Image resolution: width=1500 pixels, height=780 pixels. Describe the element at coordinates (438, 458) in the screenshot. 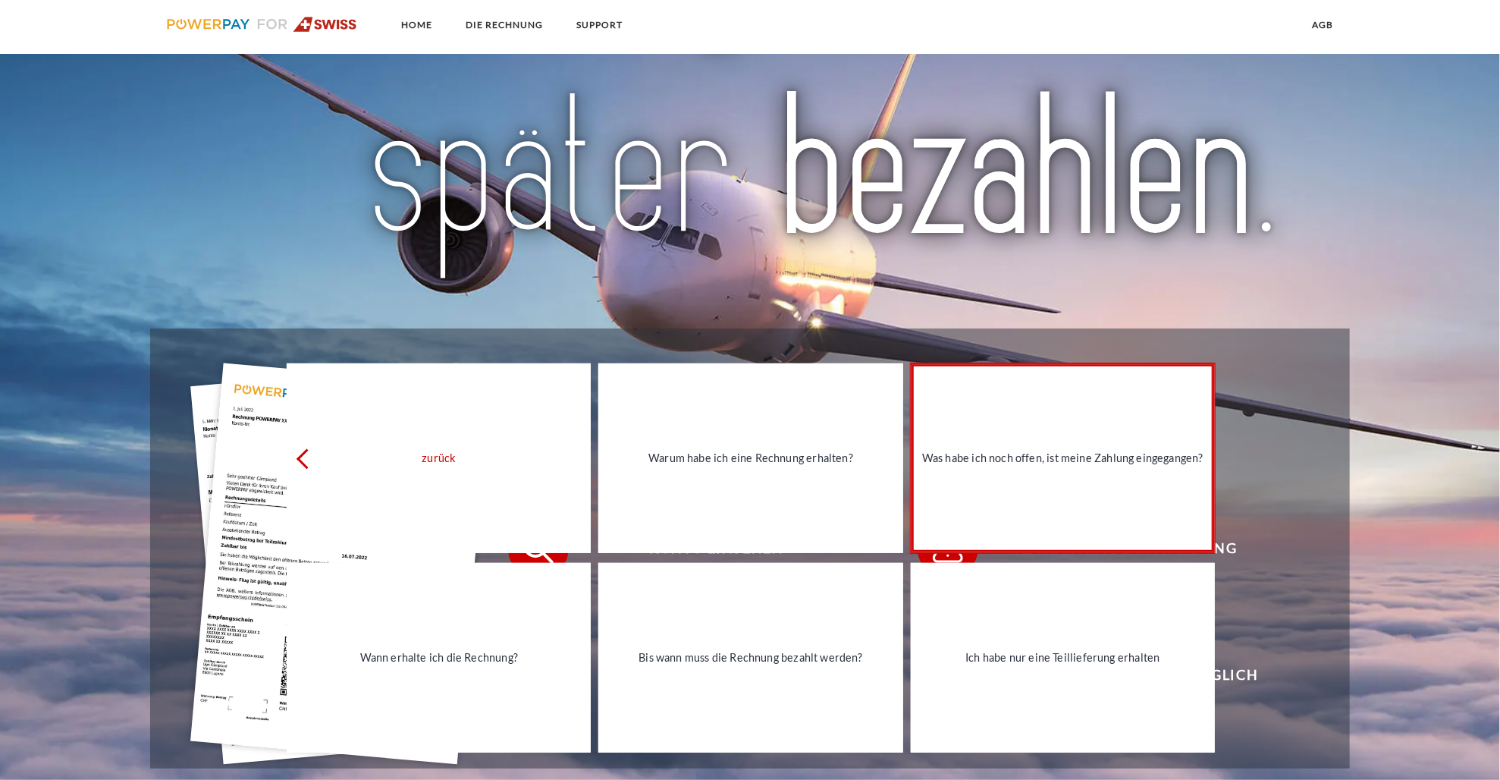

I see `div: zurück` at that location.